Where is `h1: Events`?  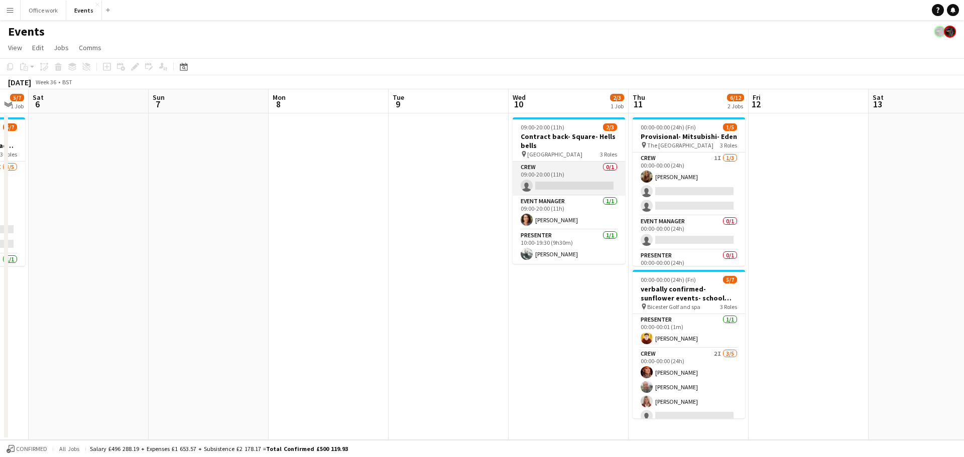 h1: Events is located at coordinates (26, 32).